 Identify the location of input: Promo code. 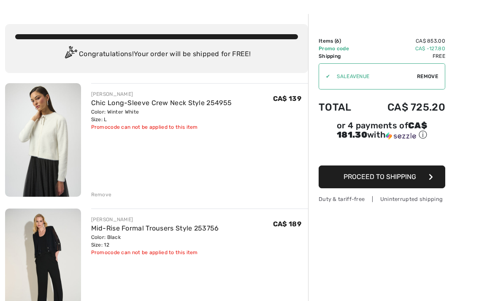
(374, 77).